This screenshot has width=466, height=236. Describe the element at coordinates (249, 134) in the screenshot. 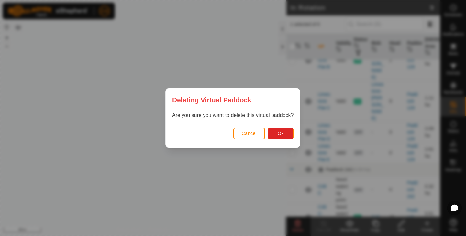

I see `span: Cancel` at that location.